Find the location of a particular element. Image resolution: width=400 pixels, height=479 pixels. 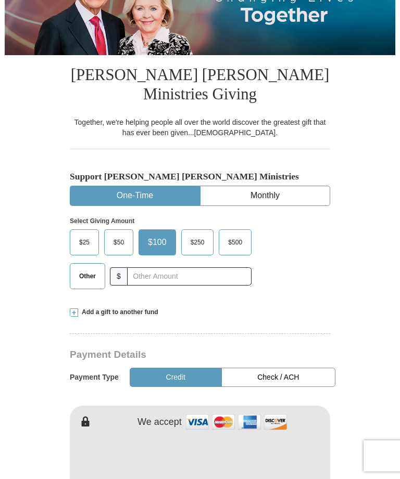

span: Add a gift to another fund is located at coordinates (118, 313).